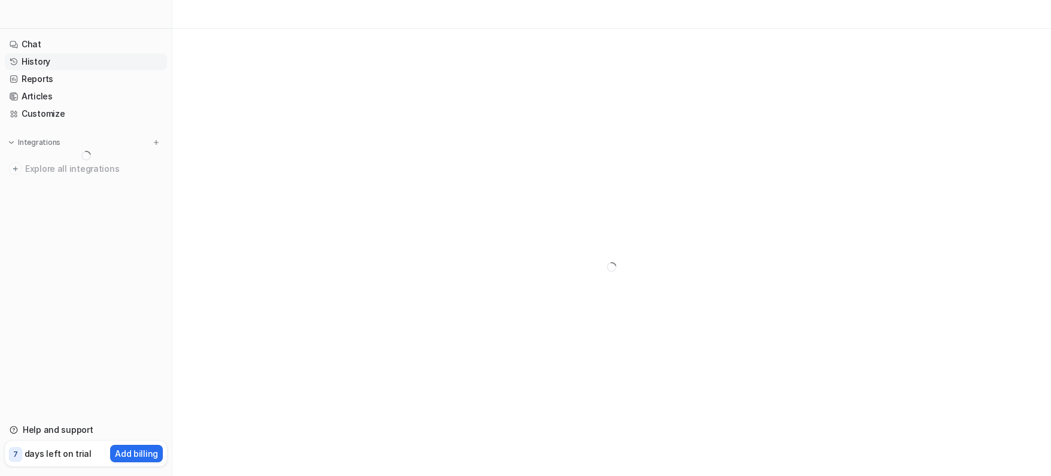  Describe the element at coordinates (136, 453) in the screenshot. I see `p: Add billing` at that location.